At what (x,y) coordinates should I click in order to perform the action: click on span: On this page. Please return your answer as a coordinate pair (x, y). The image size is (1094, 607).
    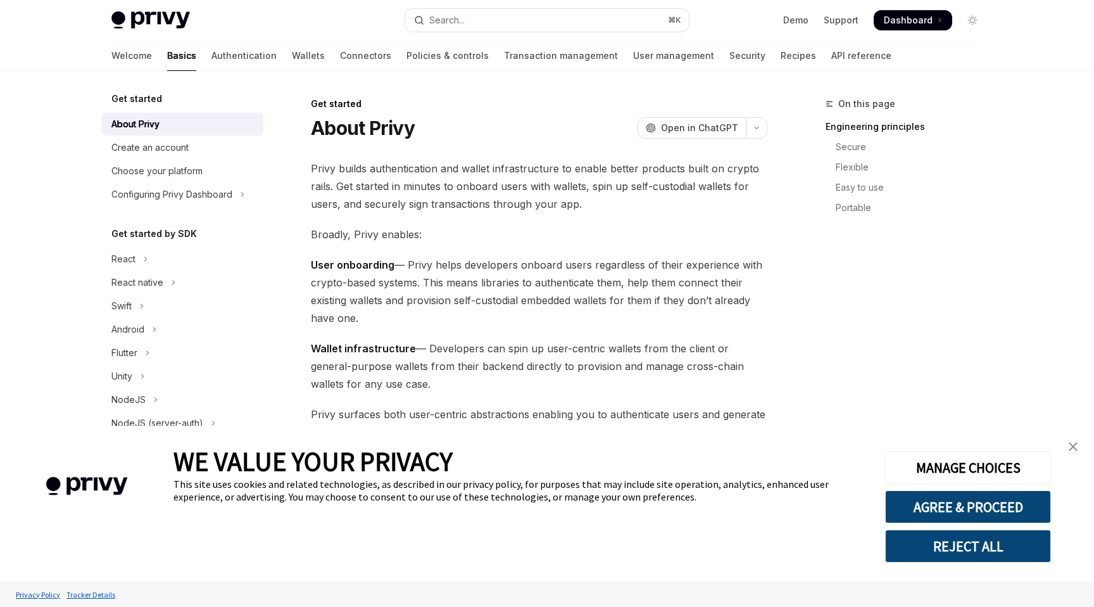
    Looking at the image, I should click on (867, 104).